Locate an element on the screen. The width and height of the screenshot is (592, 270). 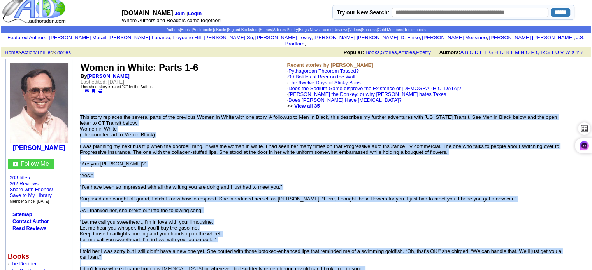
a: K is located at coordinates (508, 52).